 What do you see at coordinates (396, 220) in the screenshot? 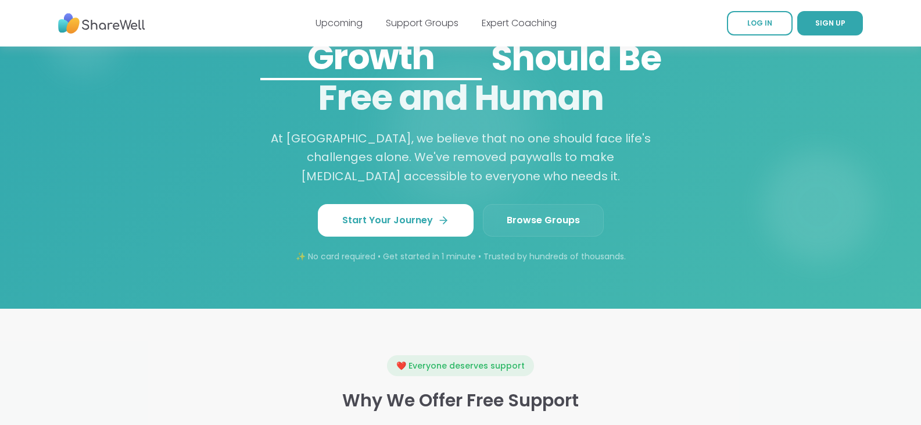
I see `span: Start Your Journey` at bounding box center [396, 220].